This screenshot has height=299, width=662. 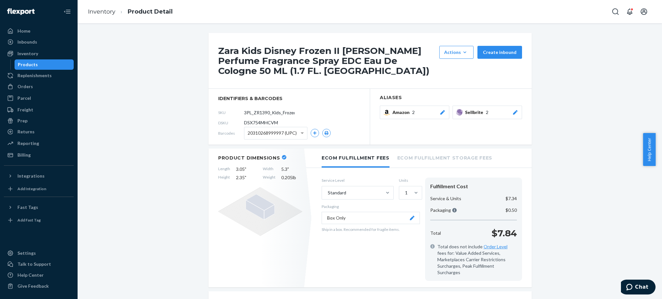 What do you see at coordinates (32, 189) in the screenshot?
I see `div: Add Integration` at bounding box center [32, 189].